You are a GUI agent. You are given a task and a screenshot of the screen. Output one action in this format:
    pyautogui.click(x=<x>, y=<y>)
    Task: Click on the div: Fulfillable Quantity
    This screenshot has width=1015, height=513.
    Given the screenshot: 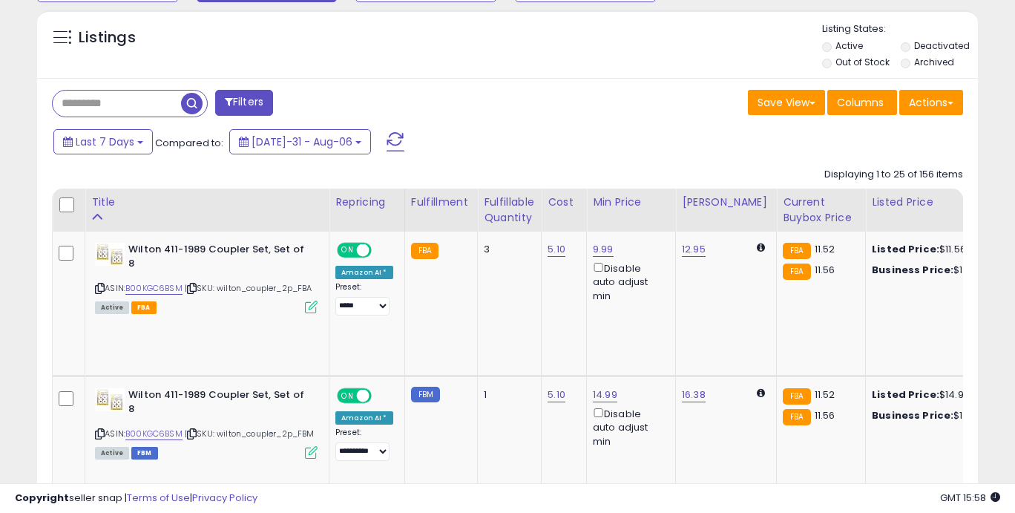 What is the action you would take?
    pyautogui.click(x=509, y=210)
    